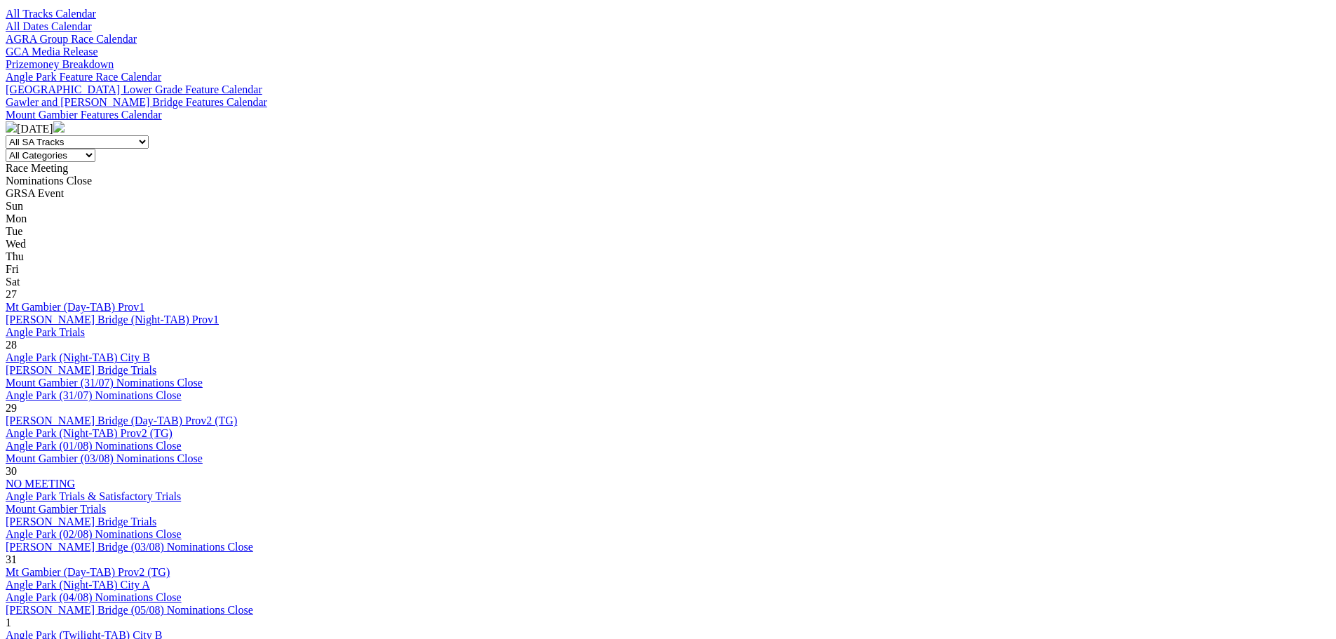 The height and width of the screenshot is (639, 1336). What do you see at coordinates (45, 332) in the screenshot?
I see `a: Angle Park Trials` at bounding box center [45, 332].